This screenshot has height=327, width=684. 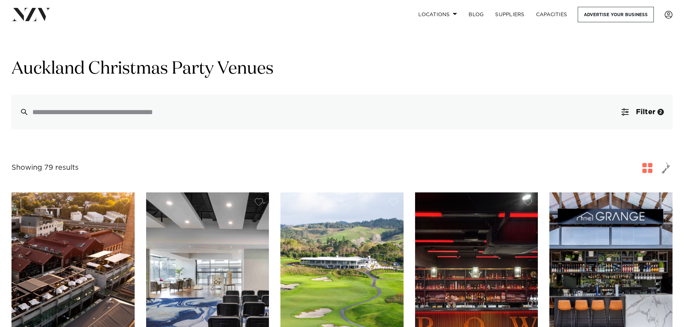 I want to click on div: 2, so click(x=661, y=112).